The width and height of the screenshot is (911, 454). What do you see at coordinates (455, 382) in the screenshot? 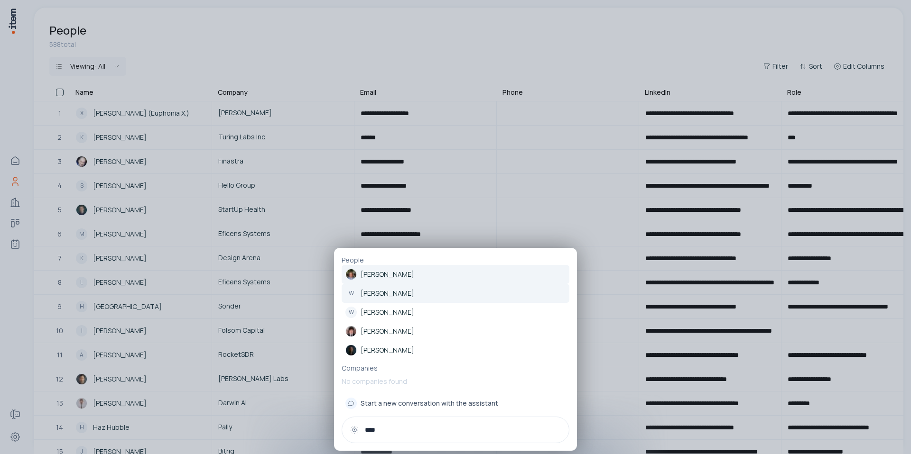
I see `p: No companies found` at bounding box center [455, 382].